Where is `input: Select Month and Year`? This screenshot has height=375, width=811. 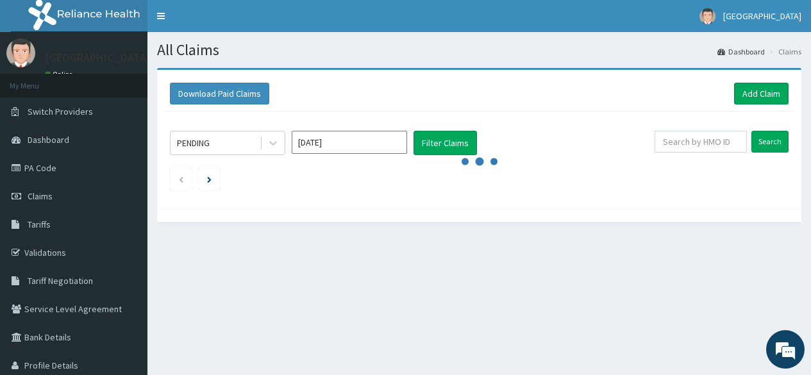
input: Select Month and Year is located at coordinates (349, 142).